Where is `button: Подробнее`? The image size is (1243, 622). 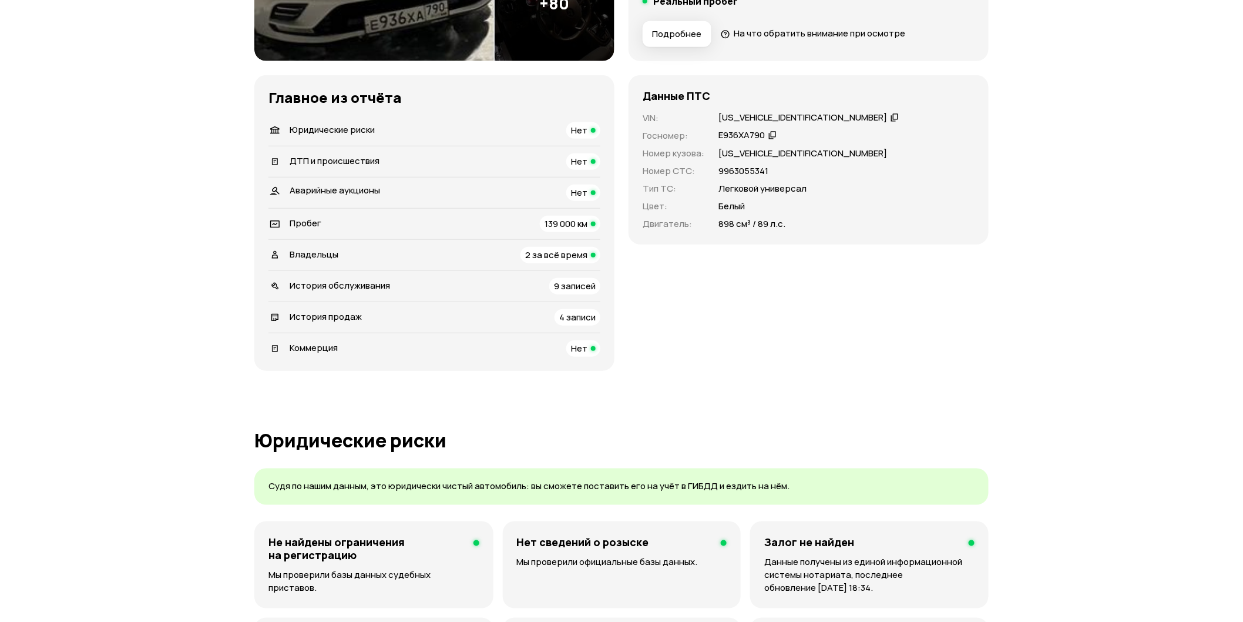 button: Подробнее is located at coordinates (677, 34).